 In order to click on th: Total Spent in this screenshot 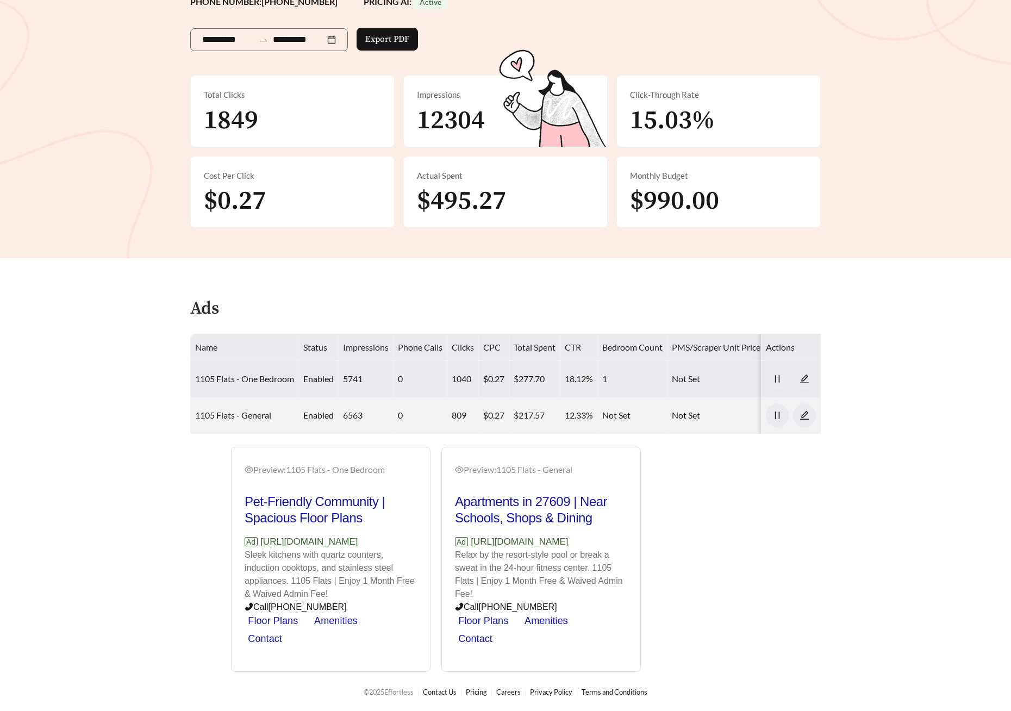, I will do `click(535, 347)`.